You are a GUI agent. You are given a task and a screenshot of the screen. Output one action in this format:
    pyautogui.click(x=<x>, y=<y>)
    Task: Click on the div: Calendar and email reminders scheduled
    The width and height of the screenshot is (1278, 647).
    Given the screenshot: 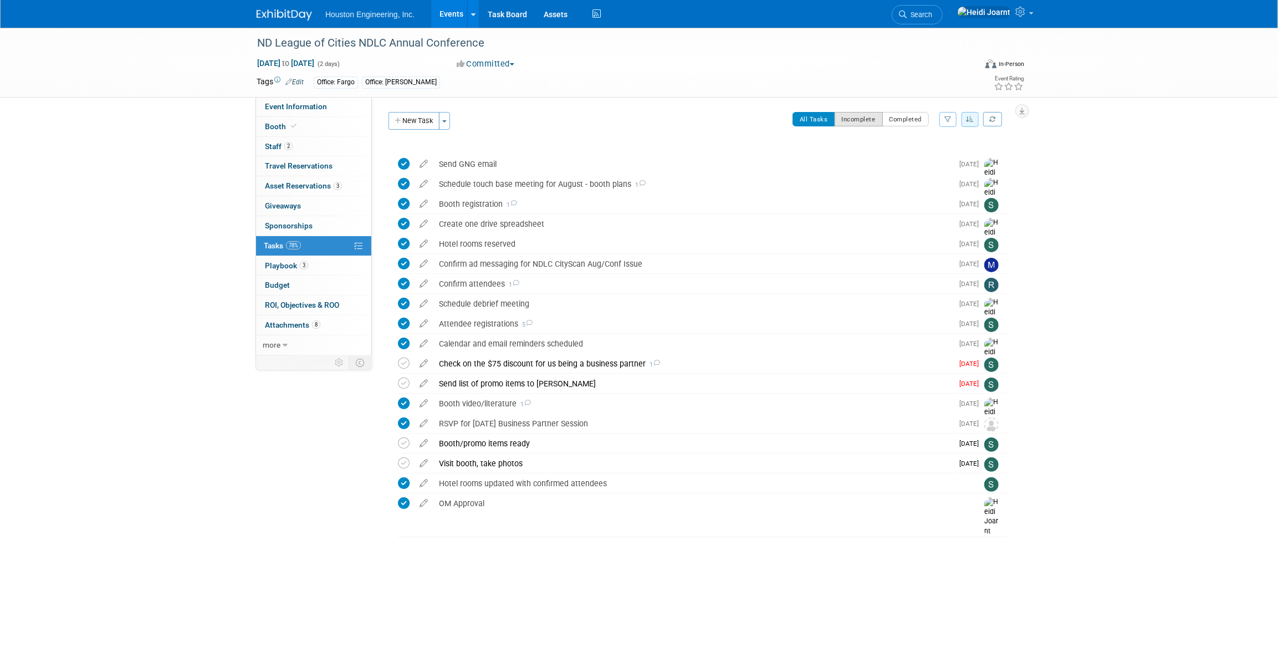 What is the action you would take?
    pyautogui.click(x=693, y=344)
    